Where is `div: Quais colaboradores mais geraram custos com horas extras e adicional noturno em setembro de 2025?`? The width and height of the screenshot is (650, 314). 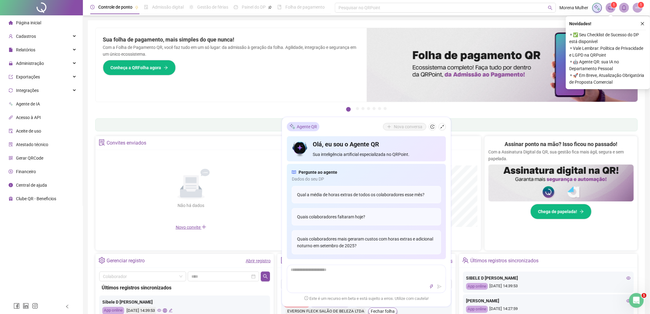 div: Quais colaboradores mais geraram custos com horas extras e adicional noturno em setembro de 2025? is located at coordinates (367, 242).